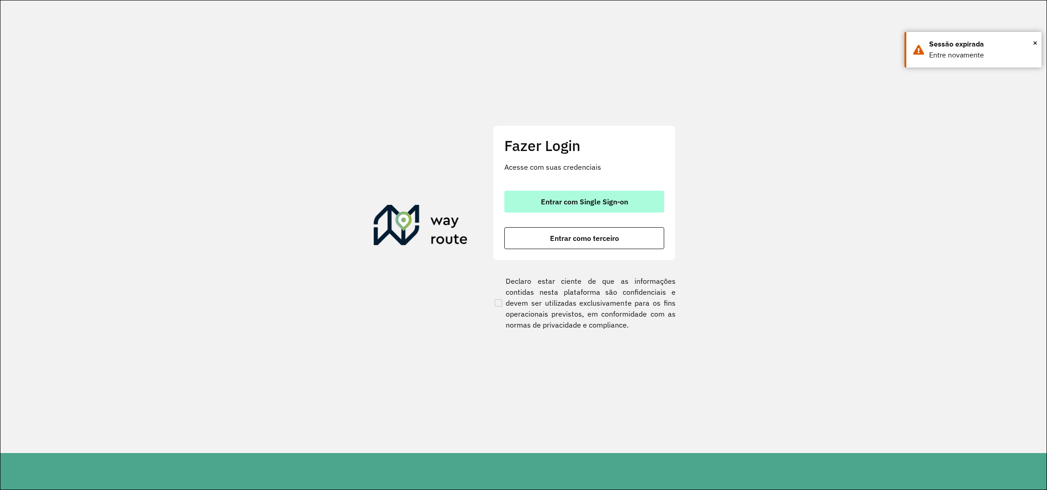  Describe the element at coordinates (1035, 43) in the screenshot. I see `button: Close` at that location.